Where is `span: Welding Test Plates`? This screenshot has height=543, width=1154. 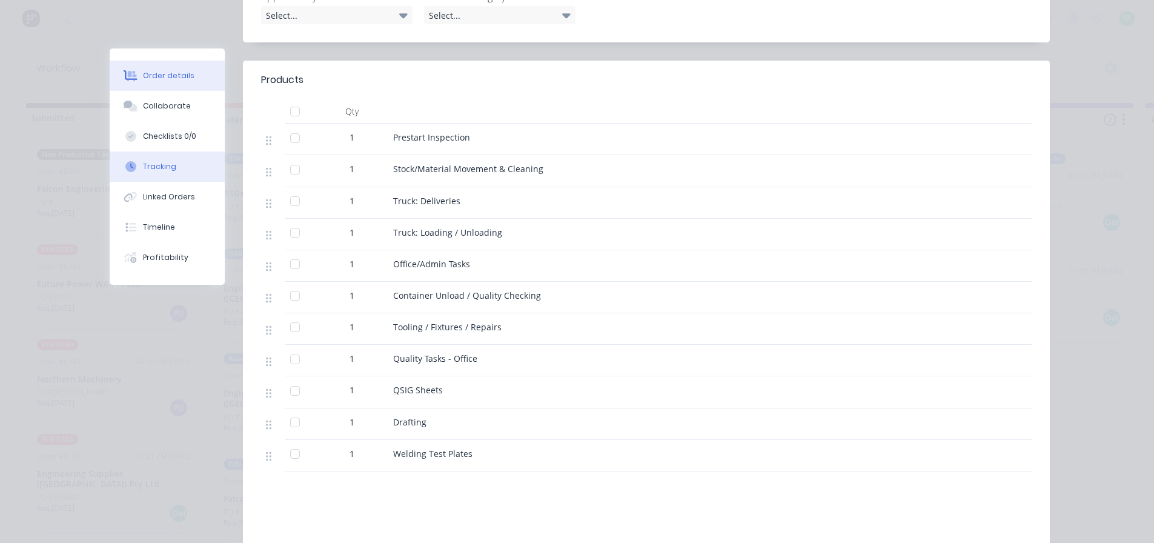 span: Welding Test Plates is located at coordinates (433, 453).